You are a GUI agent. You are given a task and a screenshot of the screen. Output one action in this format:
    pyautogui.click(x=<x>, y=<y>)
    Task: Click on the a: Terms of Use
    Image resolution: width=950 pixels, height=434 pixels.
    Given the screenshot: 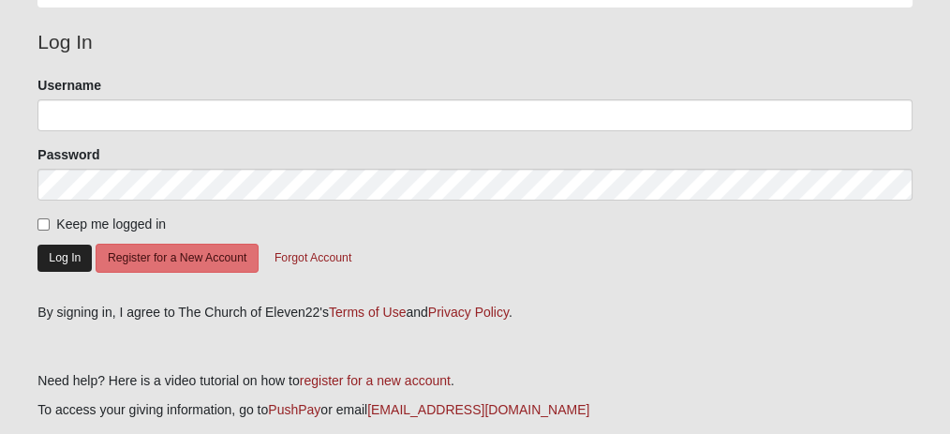 What is the action you would take?
    pyautogui.click(x=367, y=312)
    